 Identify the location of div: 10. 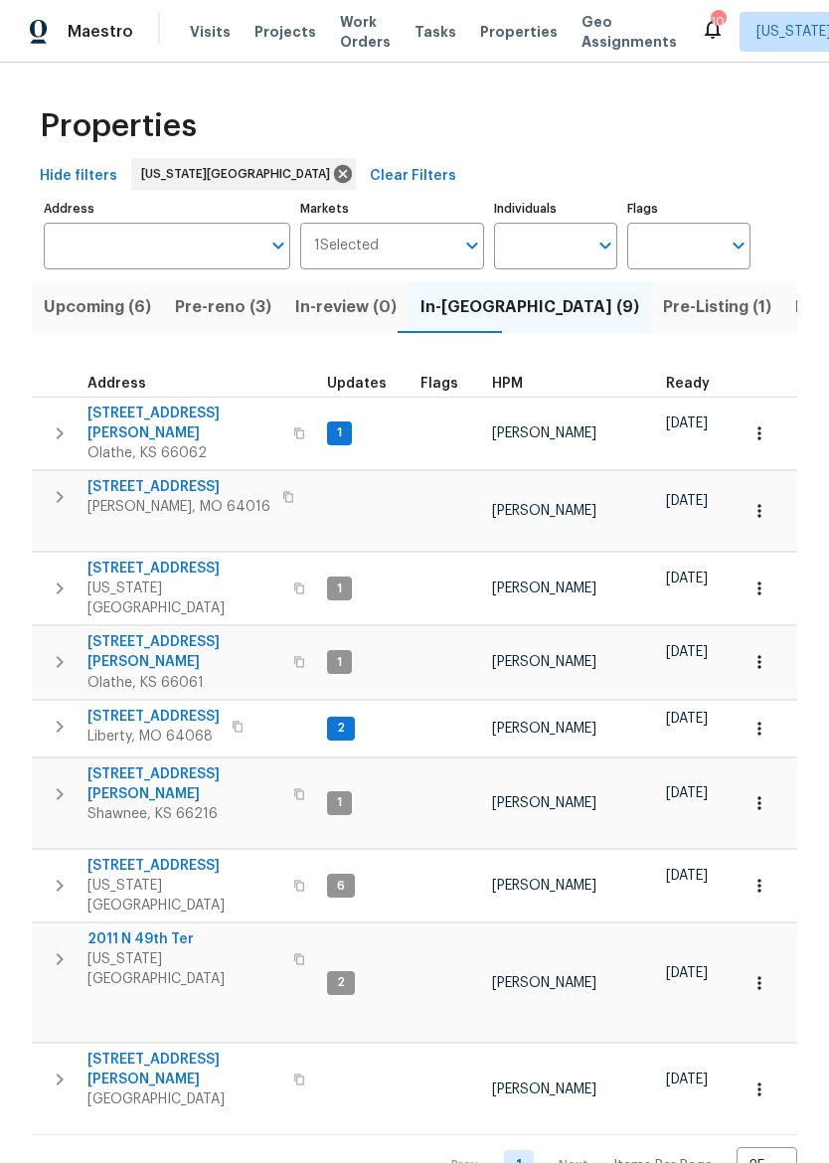
(718, 22).